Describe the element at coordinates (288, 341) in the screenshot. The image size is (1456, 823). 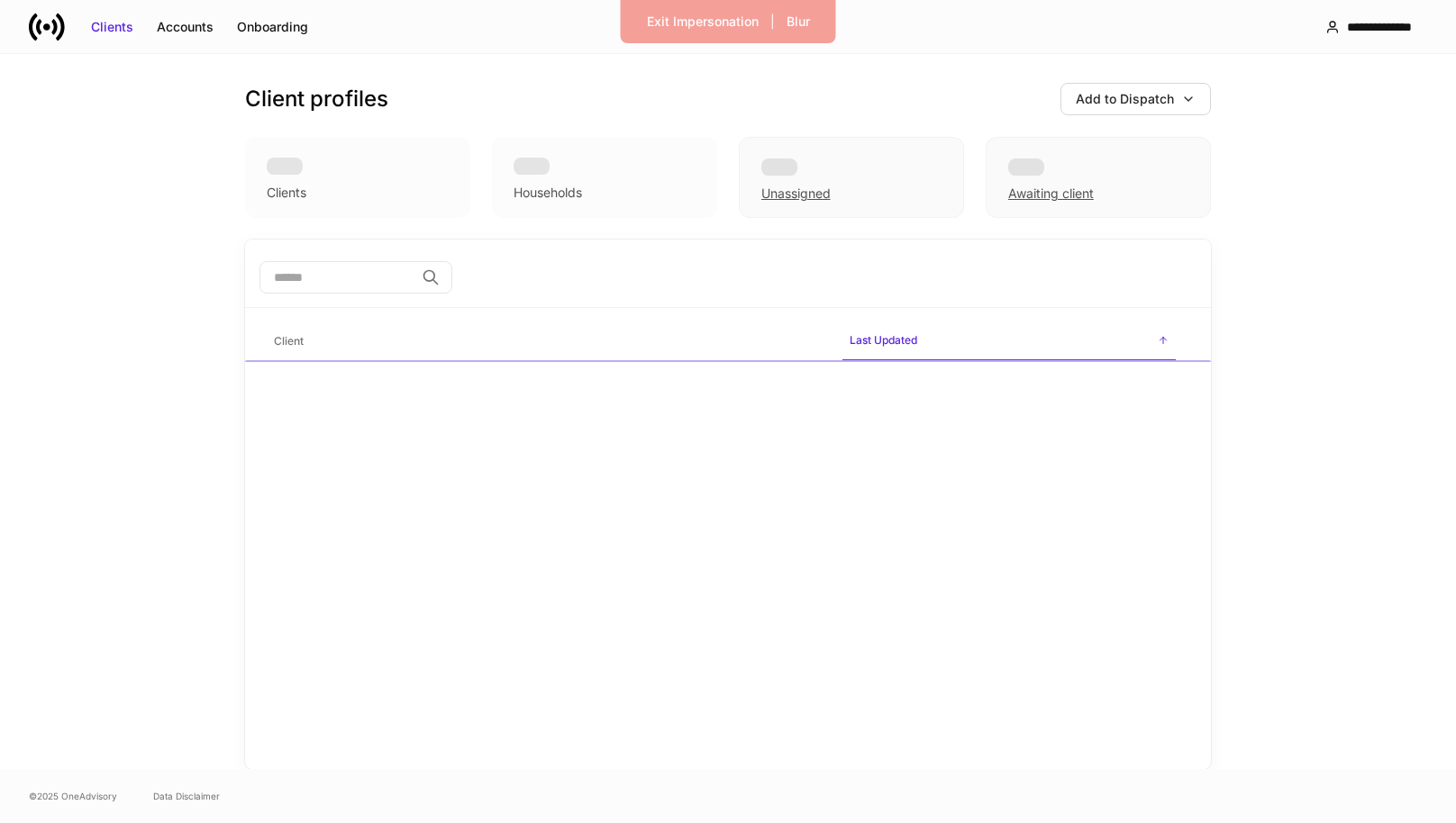
I see `h6: Client` at that location.